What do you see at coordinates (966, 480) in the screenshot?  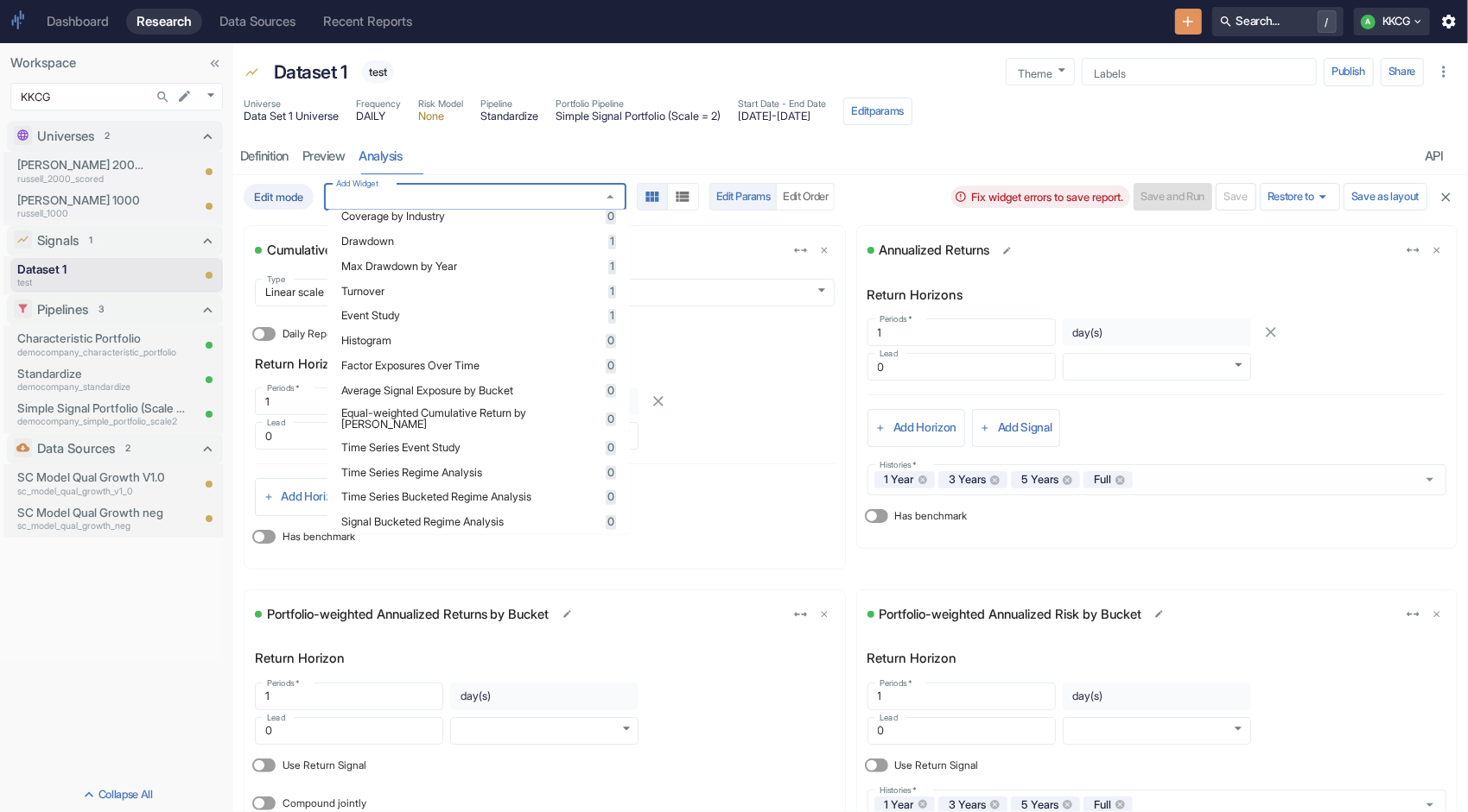 I see `span: 3 Years` at bounding box center [966, 480].